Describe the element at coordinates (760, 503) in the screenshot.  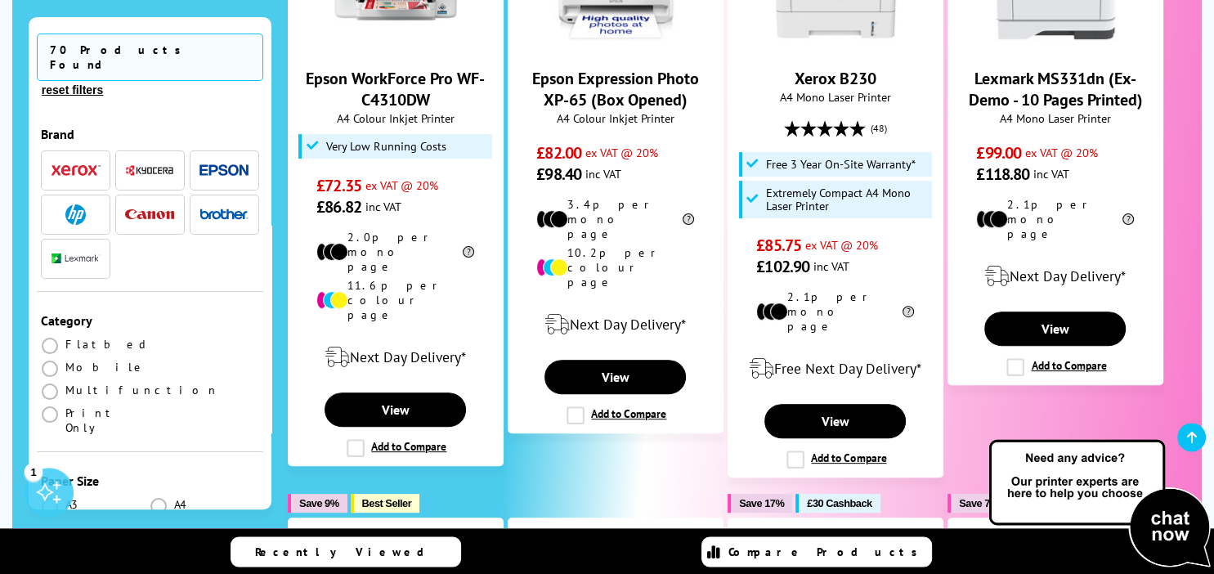
I see `button: Save 17%` at that location.